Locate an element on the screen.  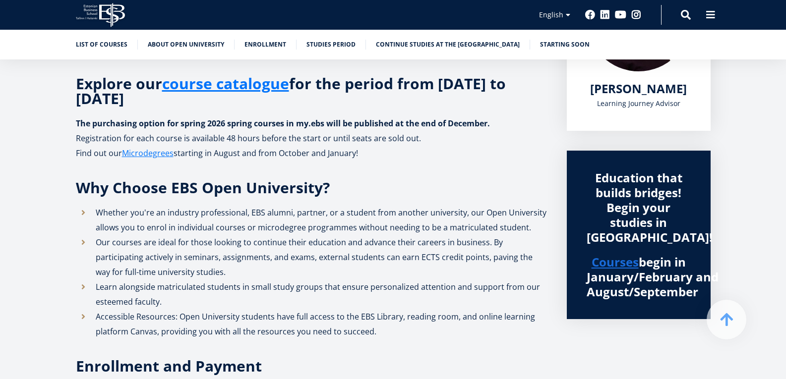
h2: begin in January/February and August/September is located at coordinates (639, 277).